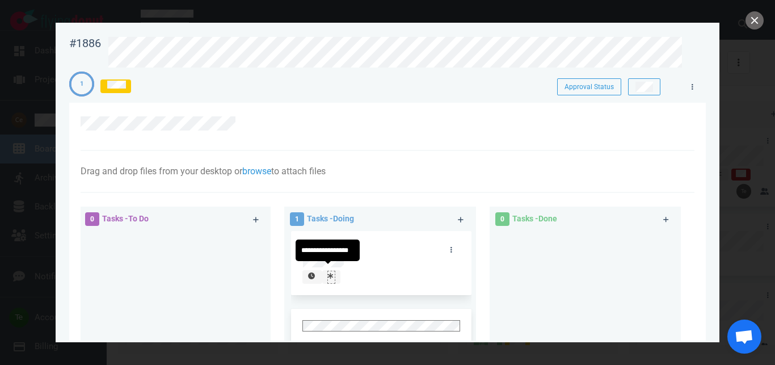 The image size is (775, 365). What do you see at coordinates (589, 87) in the screenshot?
I see `button: Approval Status` at bounding box center [589, 87].